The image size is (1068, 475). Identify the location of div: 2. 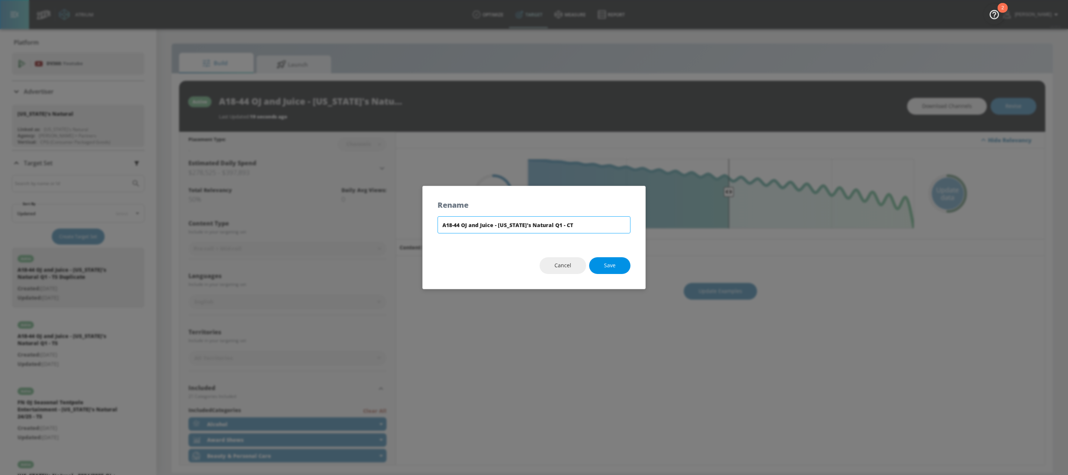
(1002, 13).